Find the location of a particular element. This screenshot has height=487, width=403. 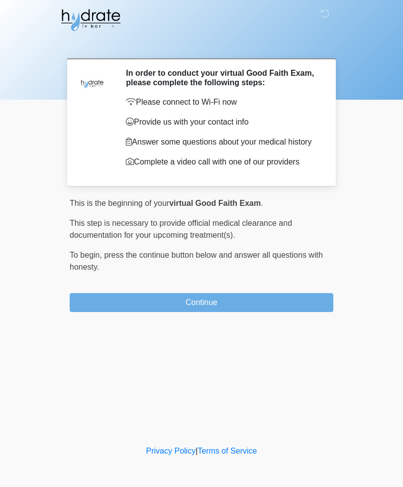

button: Continue is located at coordinates (202, 302).